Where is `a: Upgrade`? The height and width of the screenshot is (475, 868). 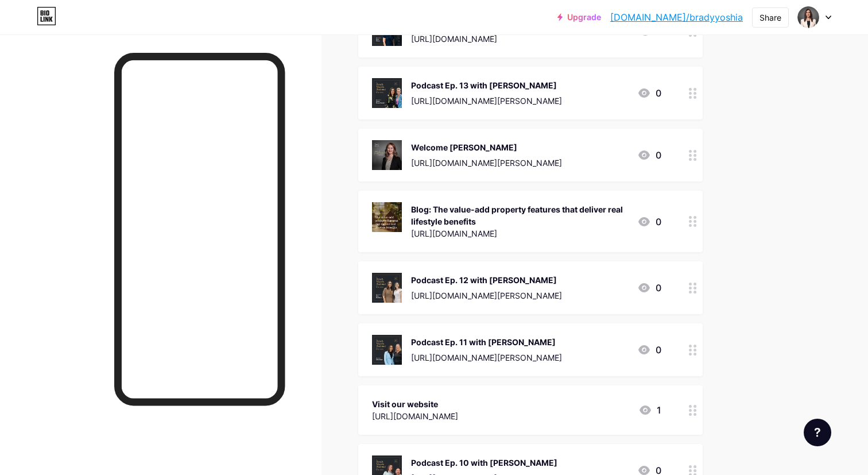 a: Upgrade is located at coordinates (580, 17).